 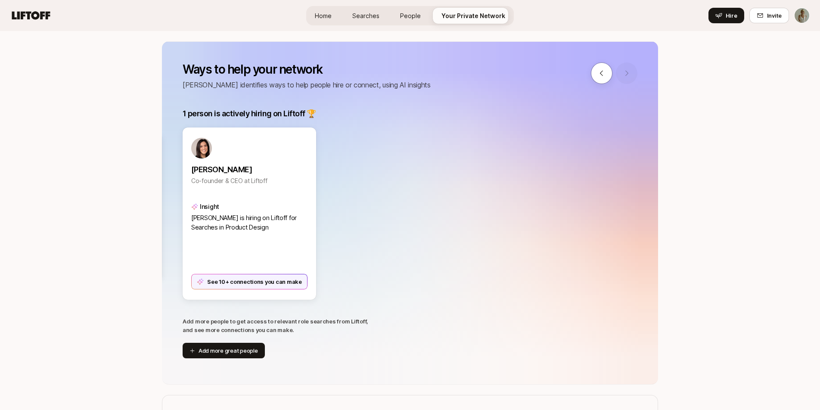 I want to click on p: Ways to help your network, so click(x=307, y=69).